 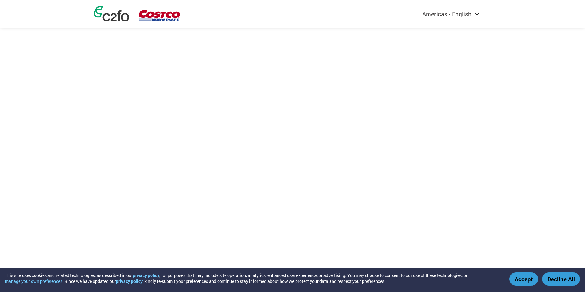 What do you see at coordinates (34, 281) in the screenshot?
I see `button: manage your own preferences` at bounding box center [34, 281].